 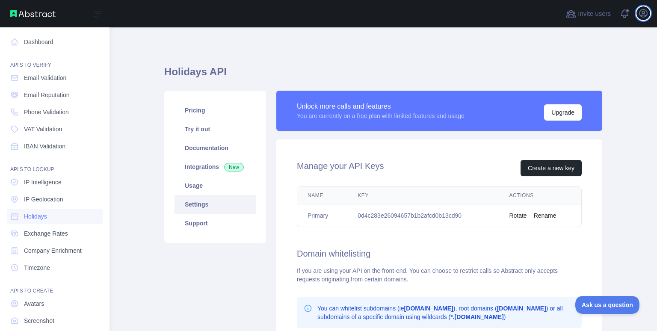 I want to click on a: Phone Validation, so click(x=55, y=112).